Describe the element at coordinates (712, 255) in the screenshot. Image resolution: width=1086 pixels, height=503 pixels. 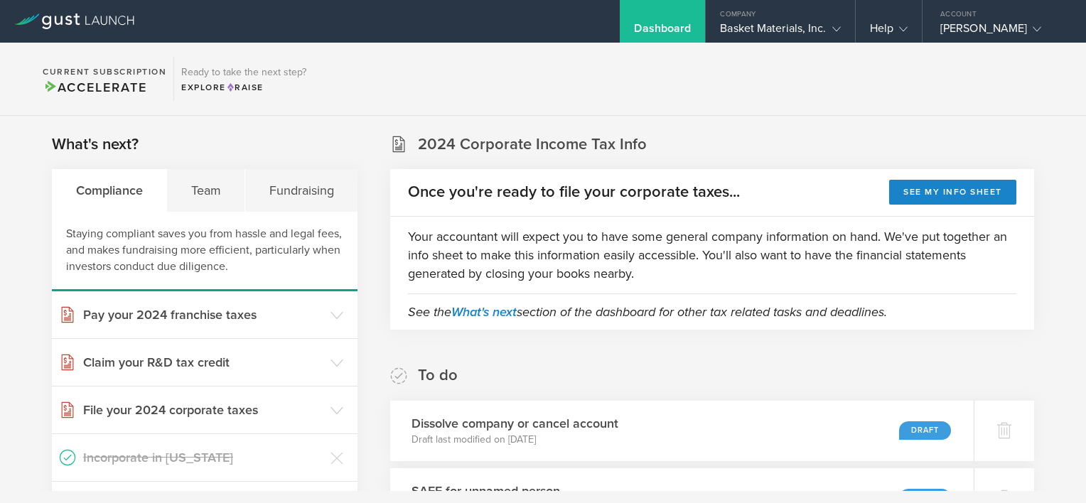
I see `p: Your accountant will expect you to have some general company information on hand. We've put toget...` at that location.